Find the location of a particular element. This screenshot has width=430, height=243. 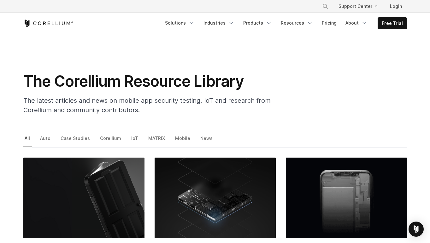

a: Pricing is located at coordinates (329, 23).